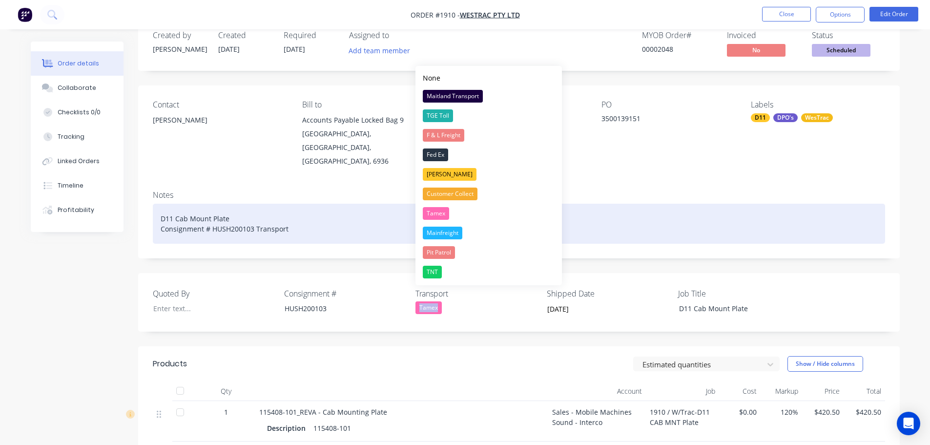 The image size is (930, 445). What do you see at coordinates (781, 391) in the screenshot?
I see `div: Markup` at bounding box center [781, 391].